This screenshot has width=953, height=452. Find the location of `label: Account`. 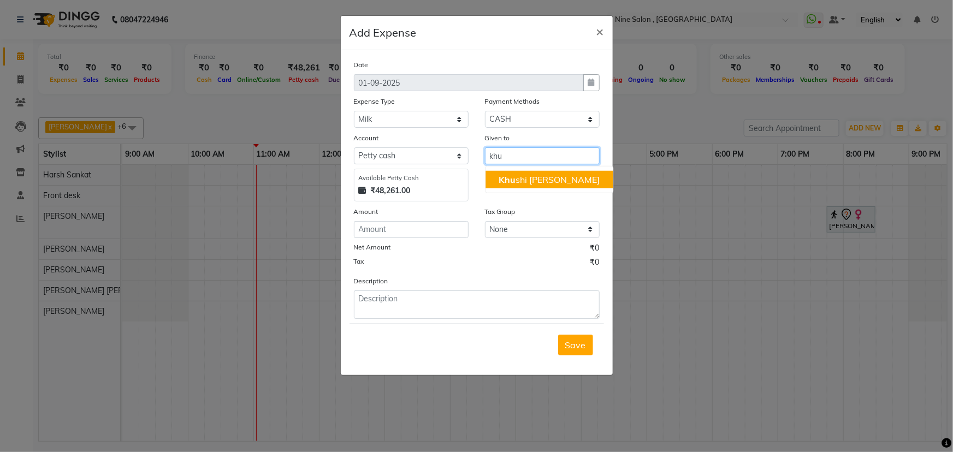

label: Account is located at coordinates (366, 138).